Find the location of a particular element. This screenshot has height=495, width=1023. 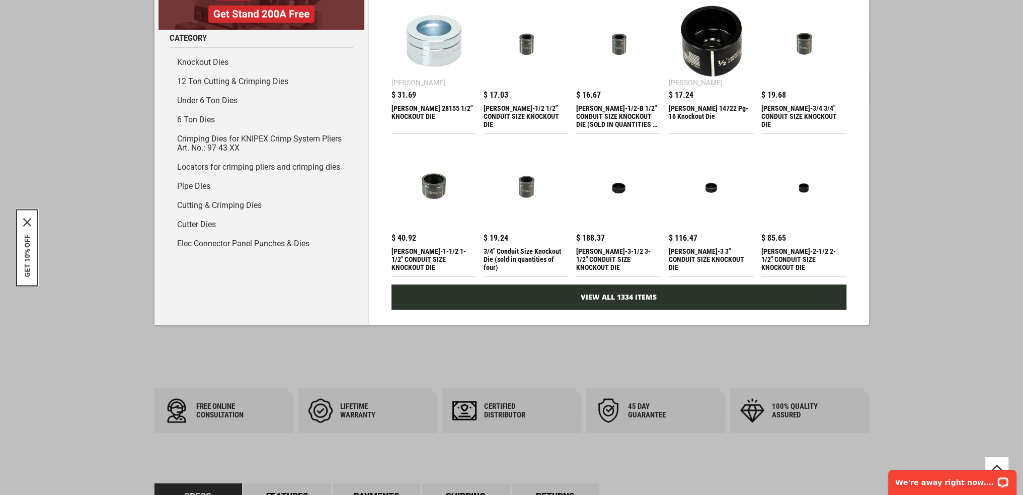

div: GREENLEE 28155 1/2 is located at coordinates (434, 116).